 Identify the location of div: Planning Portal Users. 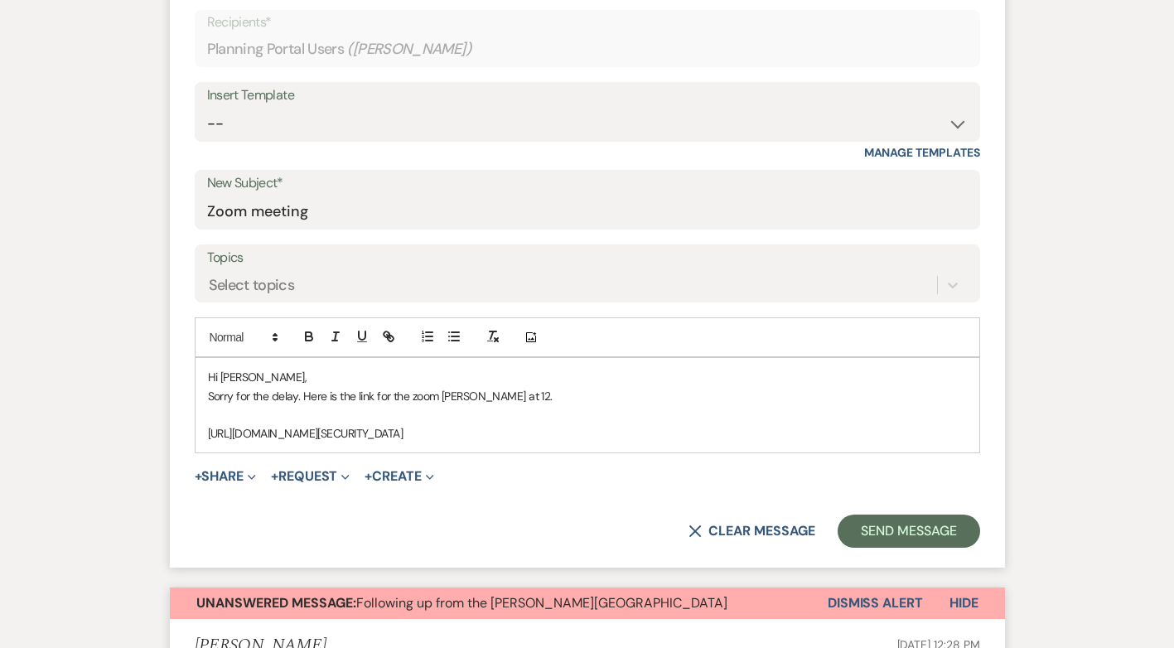
(587, 49).